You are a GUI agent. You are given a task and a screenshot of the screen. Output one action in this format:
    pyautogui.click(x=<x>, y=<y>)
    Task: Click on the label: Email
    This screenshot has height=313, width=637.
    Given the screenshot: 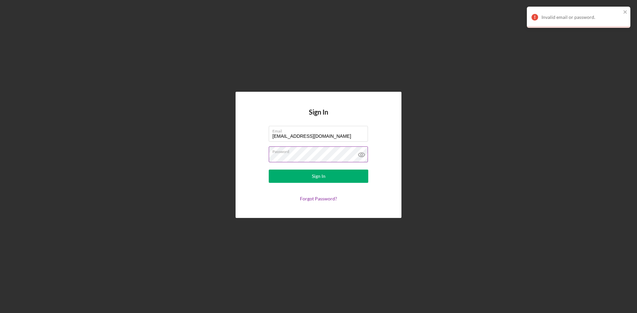 What is the action you would take?
    pyautogui.click(x=320, y=130)
    